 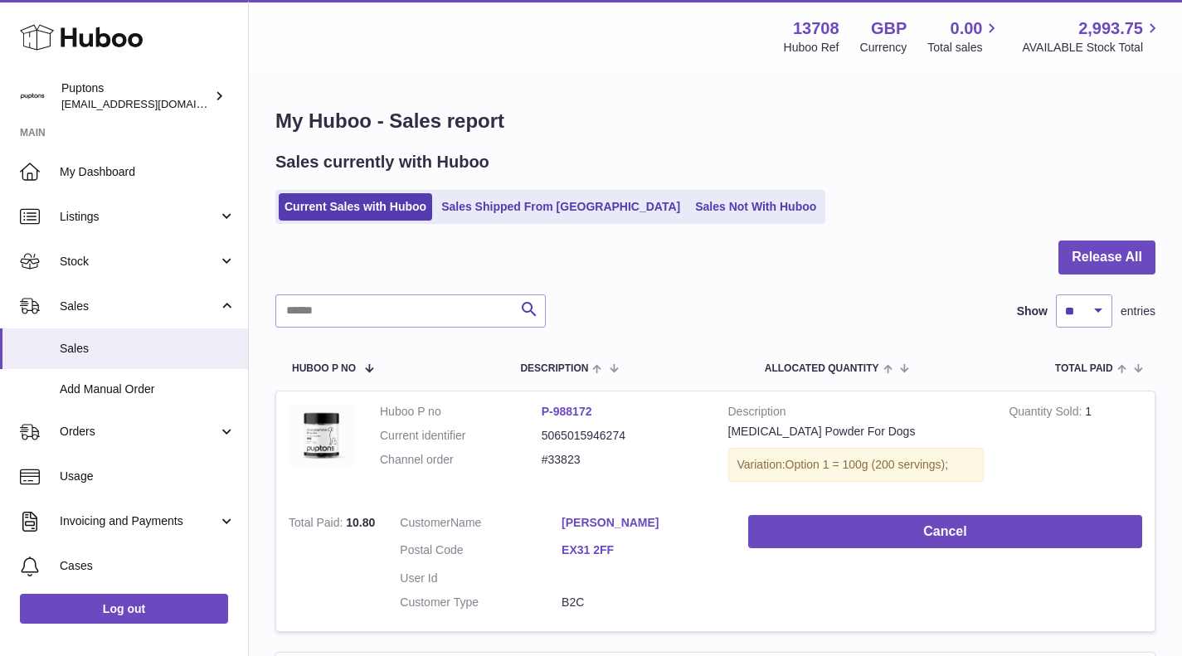 What do you see at coordinates (460, 411) in the screenshot?
I see `dt: Huboo P no` at bounding box center [460, 411].